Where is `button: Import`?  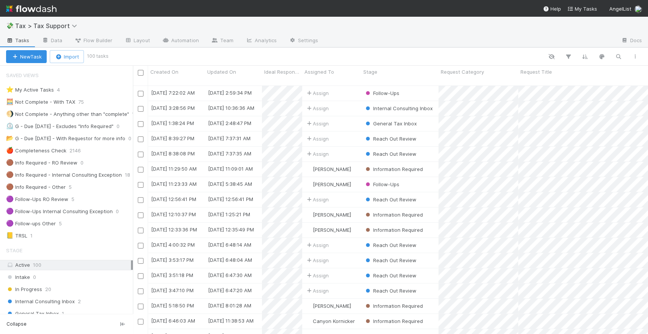 button: Import is located at coordinates (67, 57).